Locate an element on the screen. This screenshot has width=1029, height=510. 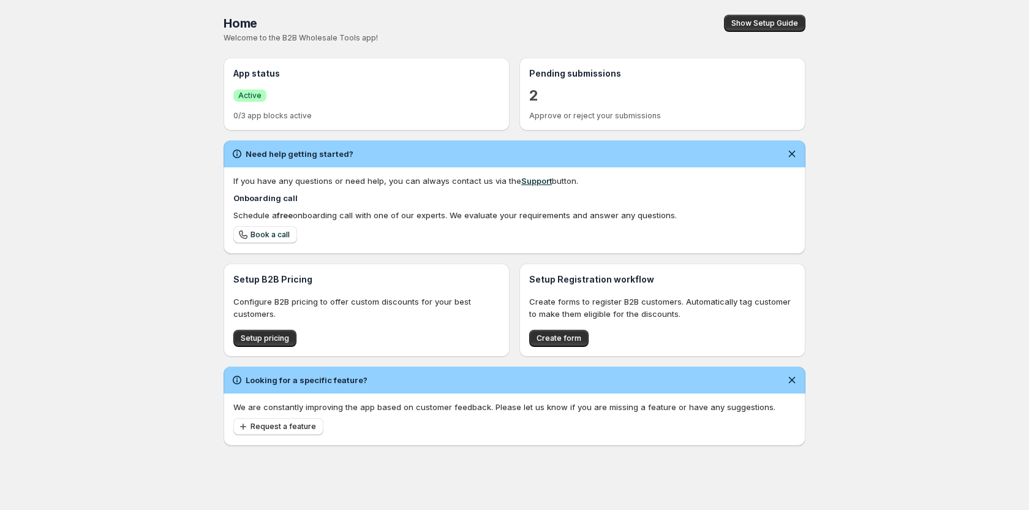
p: We are constantly improving the app based on customer feedback. Please let us know if you are mis... is located at coordinates (515, 407).